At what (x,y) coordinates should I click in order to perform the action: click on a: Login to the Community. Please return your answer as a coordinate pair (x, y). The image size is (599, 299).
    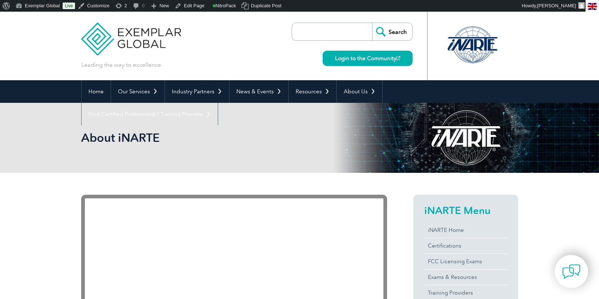
    Looking at the image, I should click on (367, 58).